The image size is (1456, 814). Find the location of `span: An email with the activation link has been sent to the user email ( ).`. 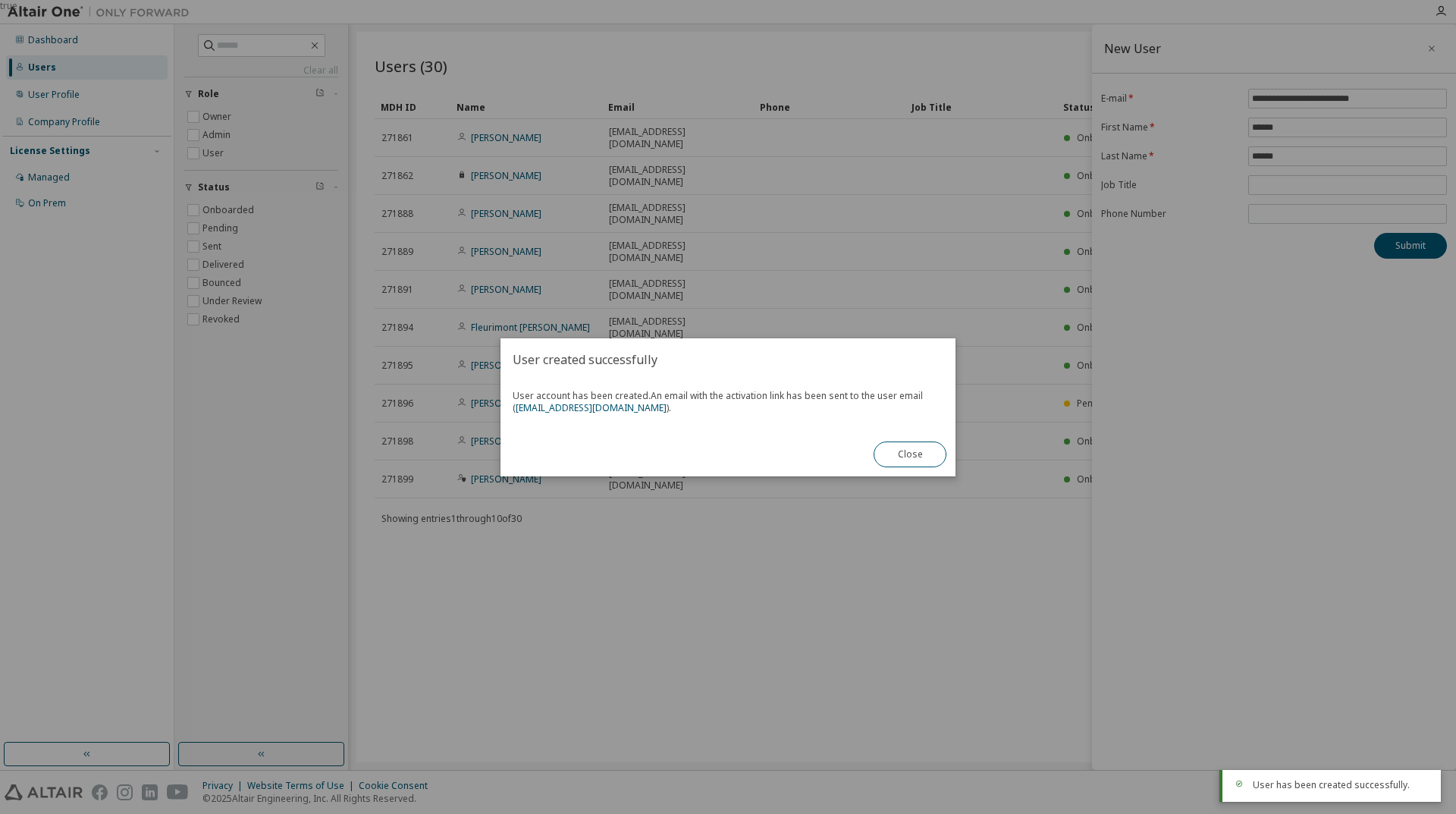

span: An email with the activation link has been sent to the user email ( ). is located at coordinates (718, 401).